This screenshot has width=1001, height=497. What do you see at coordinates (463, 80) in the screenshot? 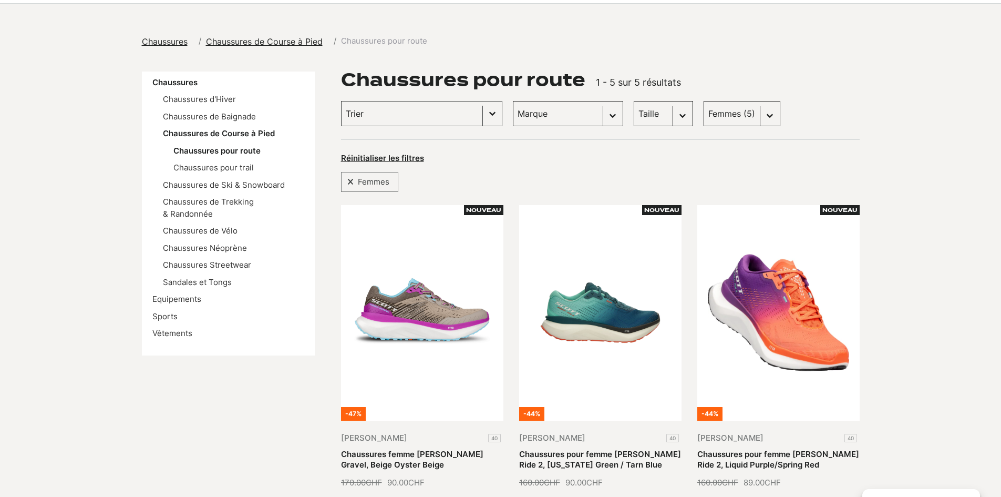
I see `h1: Chaussures pour route` at bounding box center [463, 80].